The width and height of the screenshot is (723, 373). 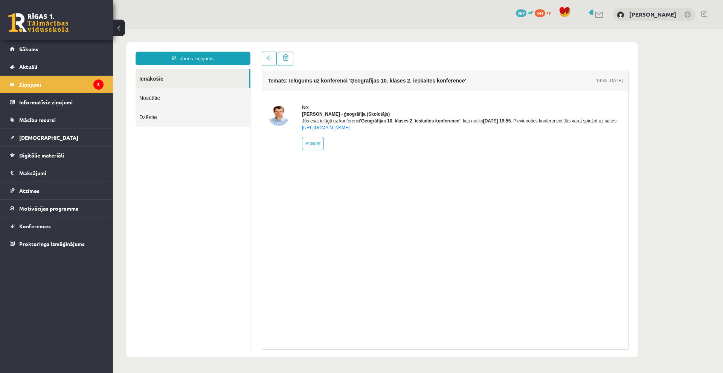 What do you see at coordinates (52, 243) in the screenshot?
I see `span: Proktoringa izmēģinājums` at bounding box center [52, 243].